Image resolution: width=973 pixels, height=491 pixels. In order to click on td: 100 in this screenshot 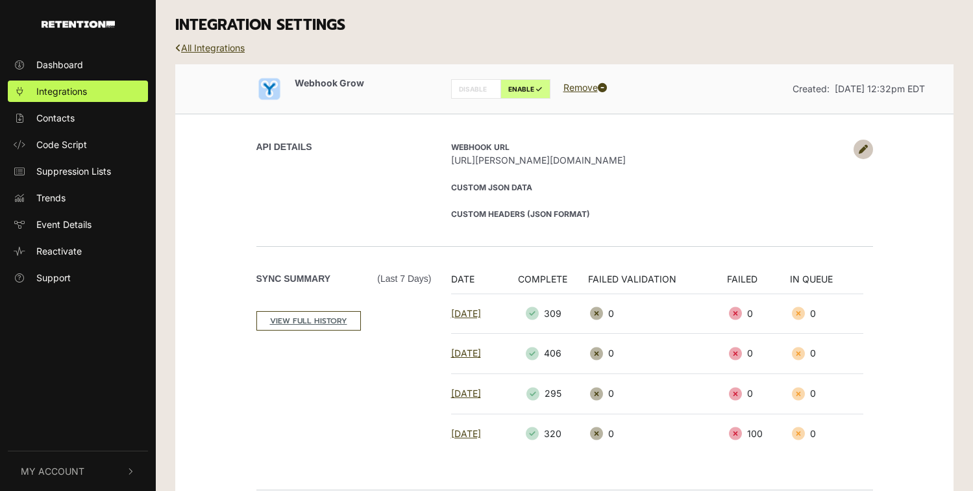, I will do `click(758, 433)`.